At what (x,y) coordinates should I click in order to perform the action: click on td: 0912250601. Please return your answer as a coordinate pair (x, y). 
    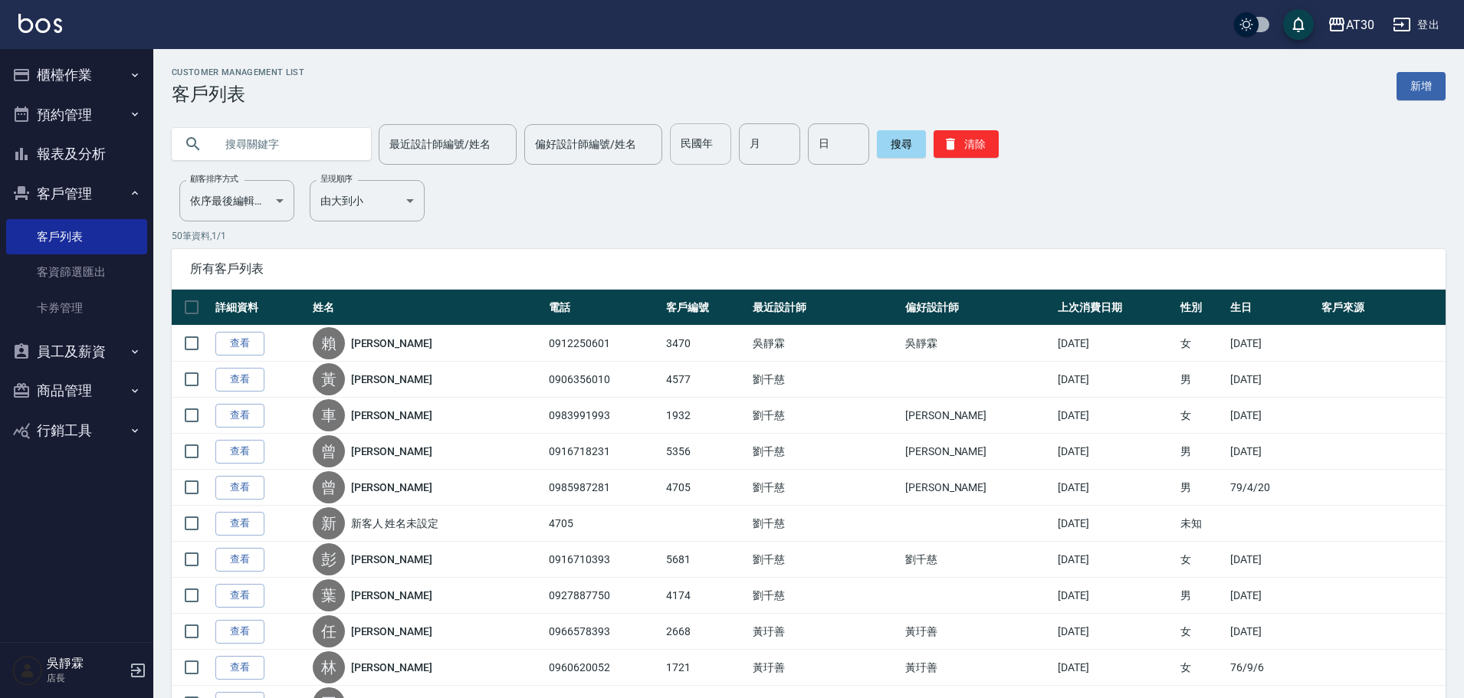
    Looking at the image, I should click on (603, 343).